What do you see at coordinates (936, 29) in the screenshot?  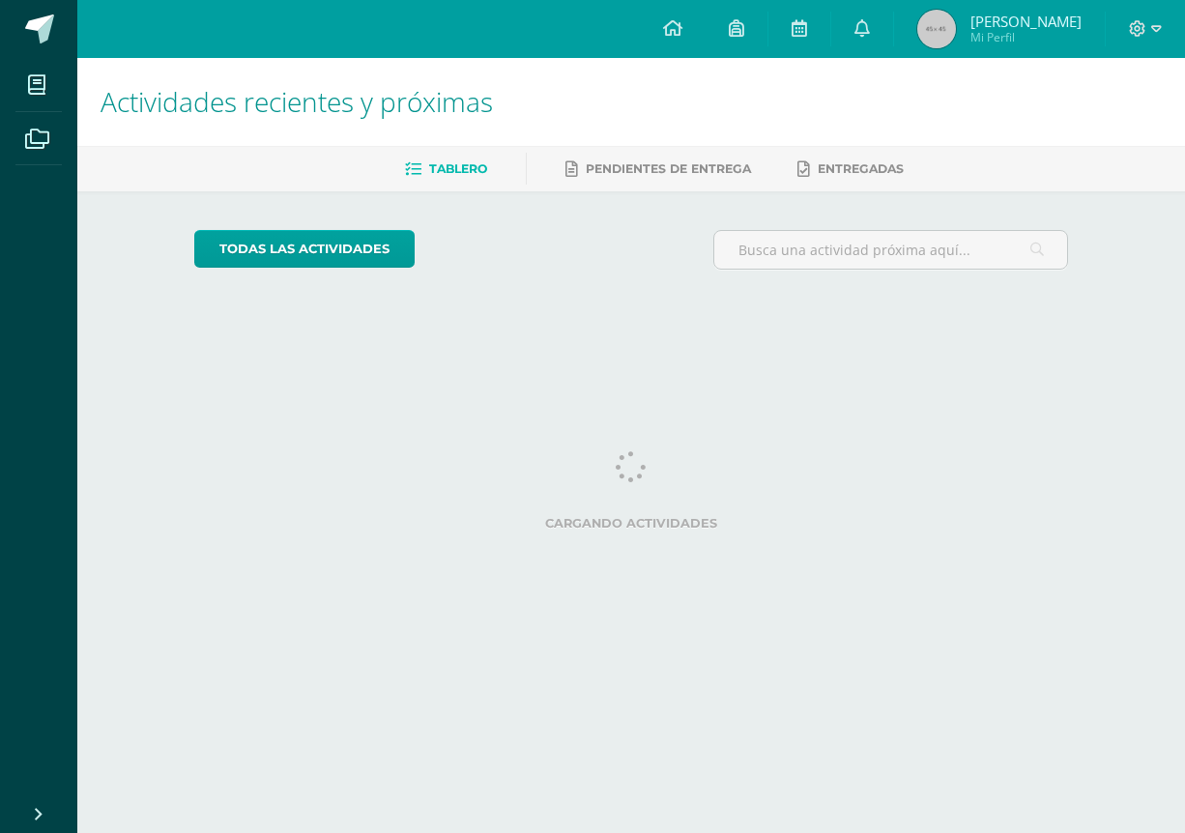 I see `img: 45x45` at bounding box center [936, 29].